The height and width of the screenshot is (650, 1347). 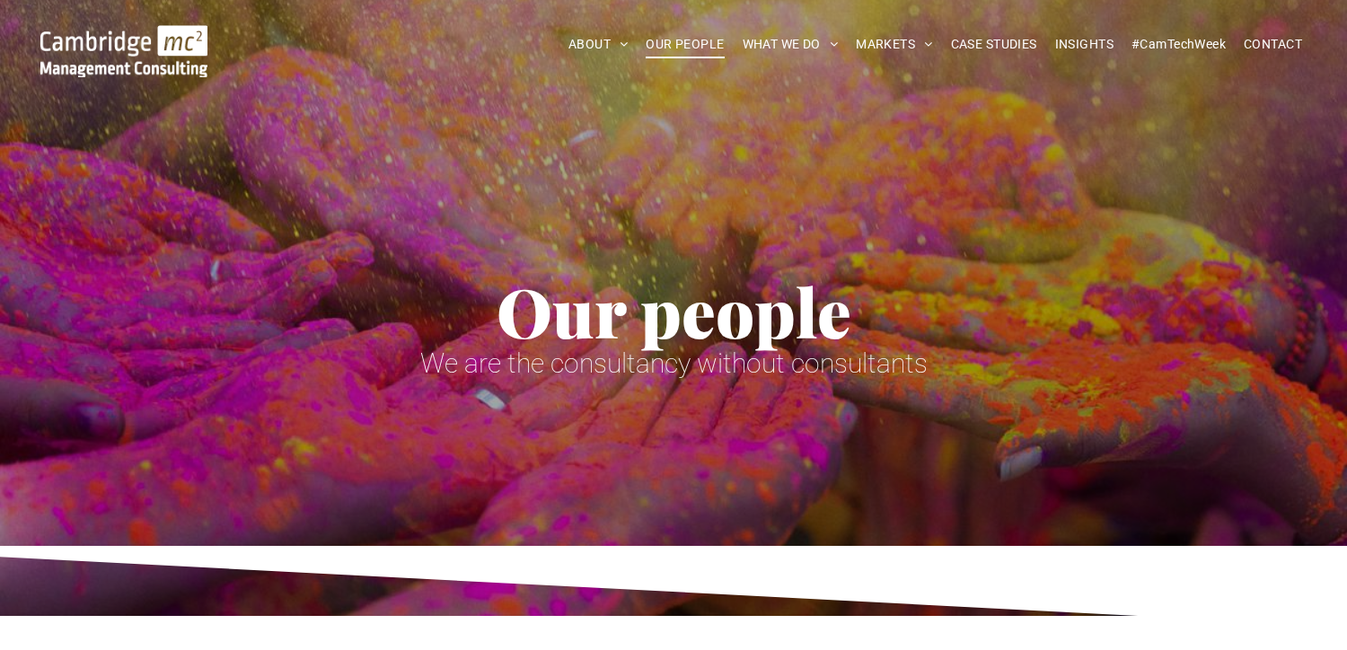 What do you see at coordinates (790, 44) in the screenshot?
I see `a: WHAT WE DO` at bounding box center [790, 44].